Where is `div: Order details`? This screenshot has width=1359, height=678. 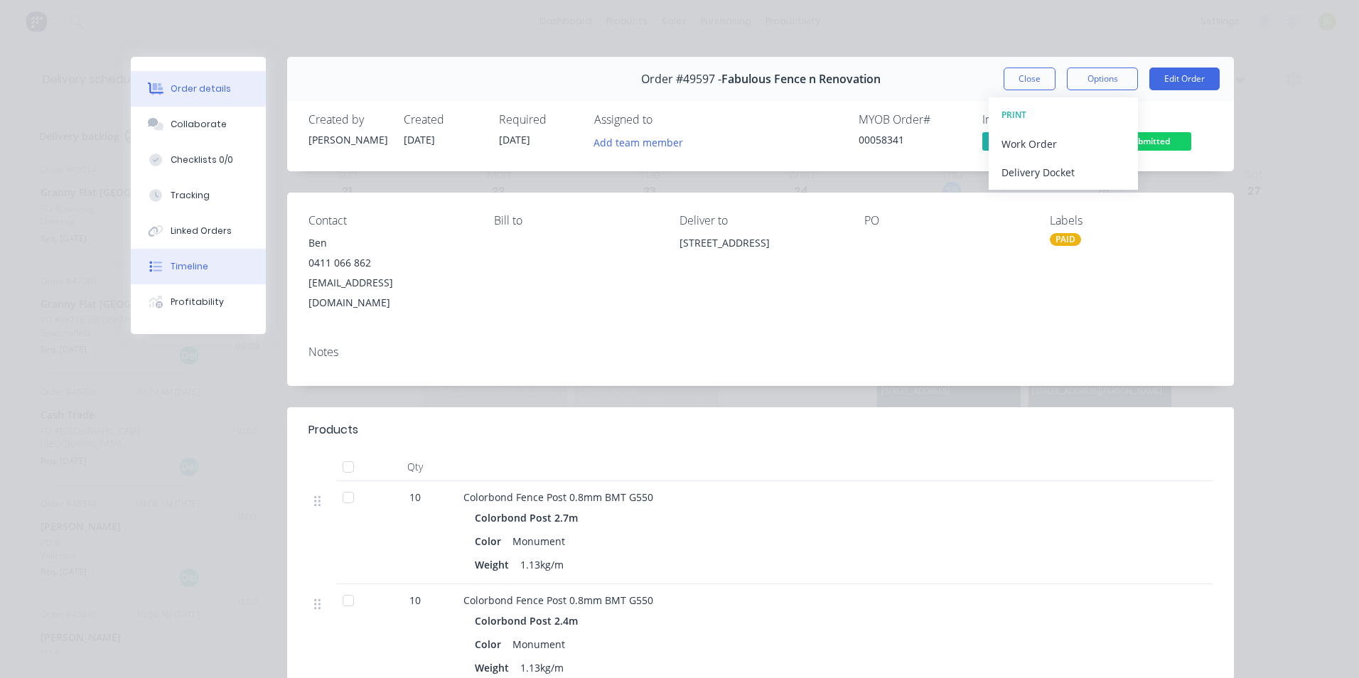 div: Order details is located at coordinates (200, 89).